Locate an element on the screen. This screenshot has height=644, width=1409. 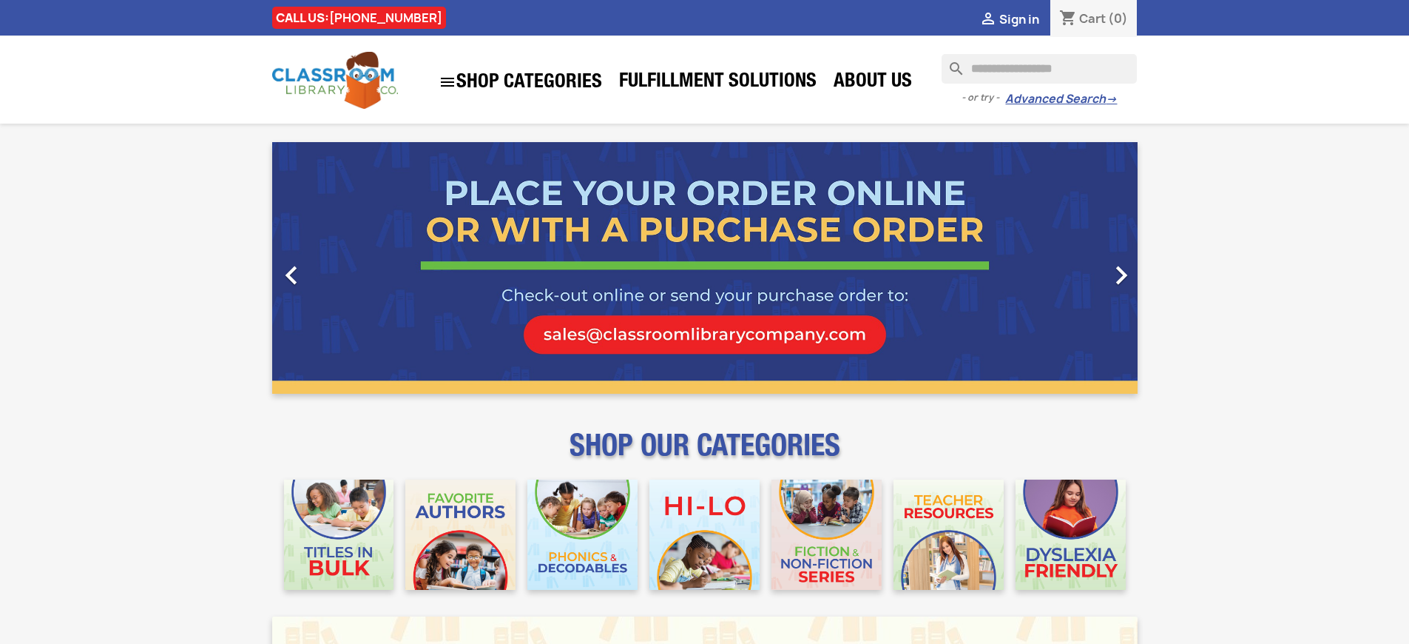
a: About Us is located at coordinates (873, 83).